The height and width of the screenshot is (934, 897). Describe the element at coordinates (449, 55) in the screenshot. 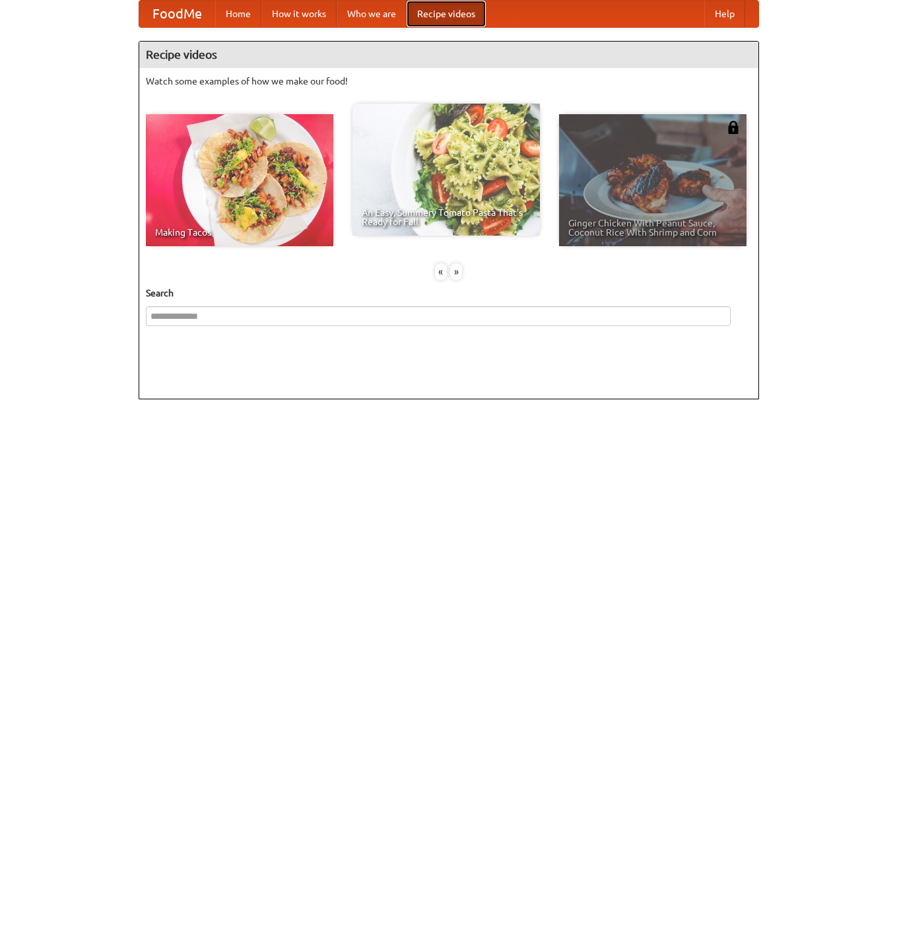

I see `h4: Recipe videos` at that location.